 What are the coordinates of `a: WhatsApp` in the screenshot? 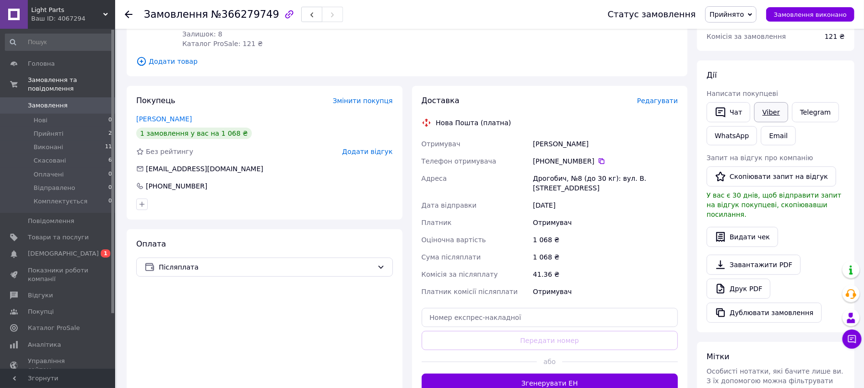 It's located at (732, 136).